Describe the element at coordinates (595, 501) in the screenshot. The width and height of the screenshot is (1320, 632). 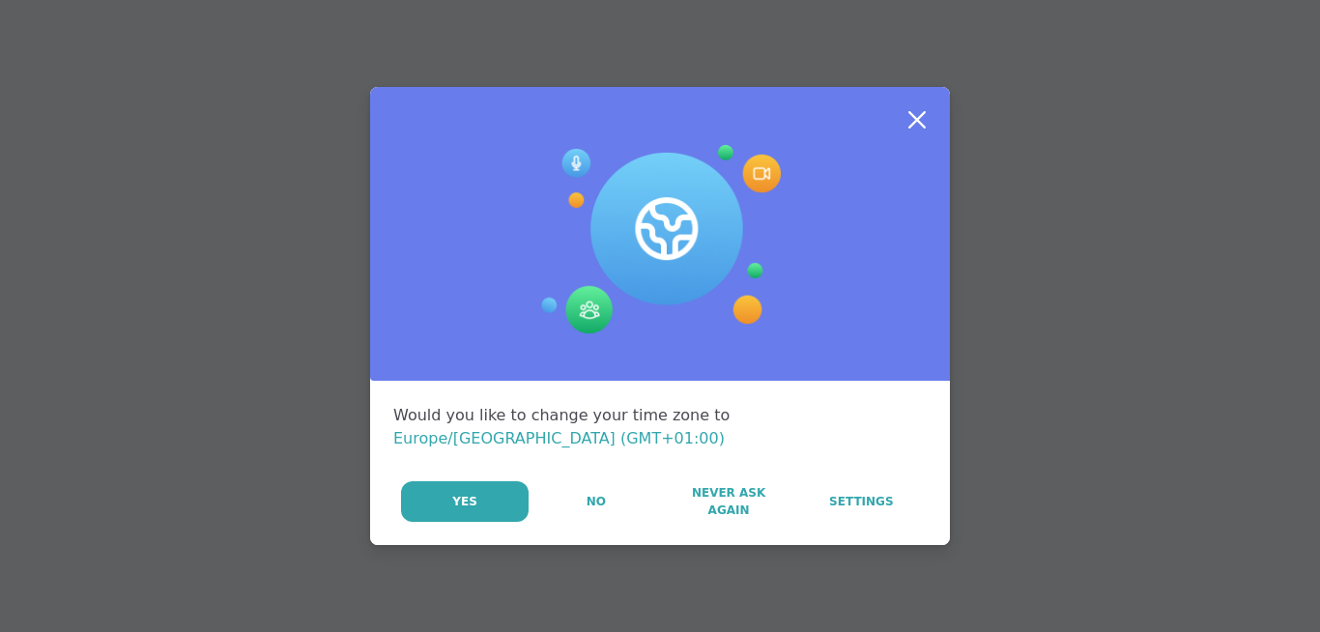
I see `button: No` at that location.